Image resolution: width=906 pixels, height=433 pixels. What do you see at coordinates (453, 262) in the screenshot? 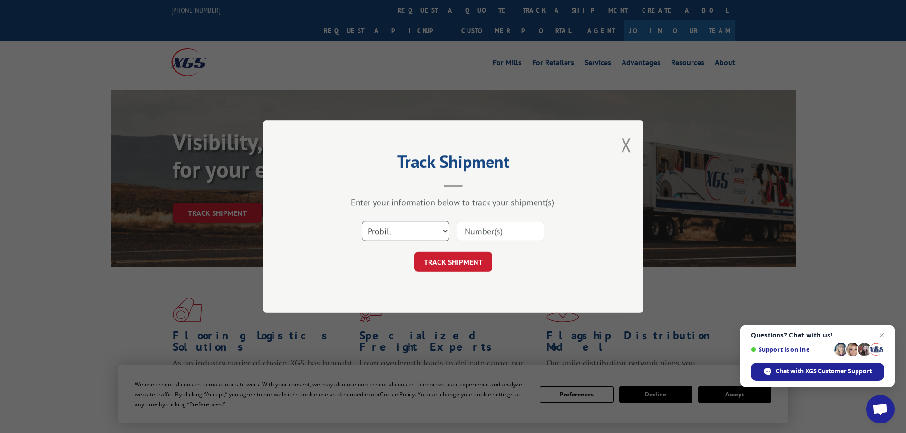
I see `button: TRACK SHIPMENT` at bounding box center [453, 262].